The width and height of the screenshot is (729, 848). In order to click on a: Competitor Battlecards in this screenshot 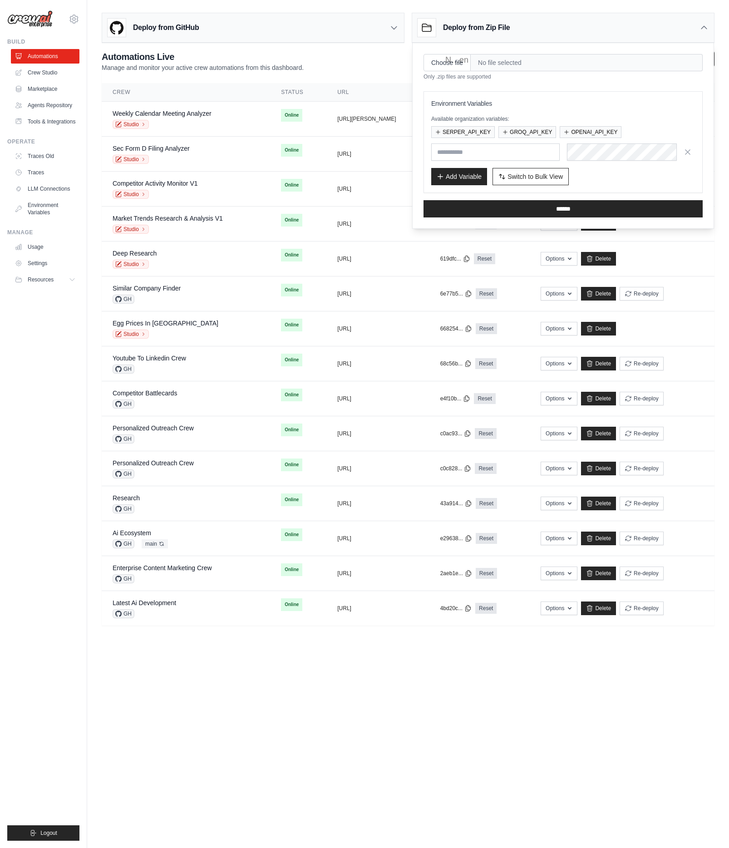, I will do `click(145, 393)`.